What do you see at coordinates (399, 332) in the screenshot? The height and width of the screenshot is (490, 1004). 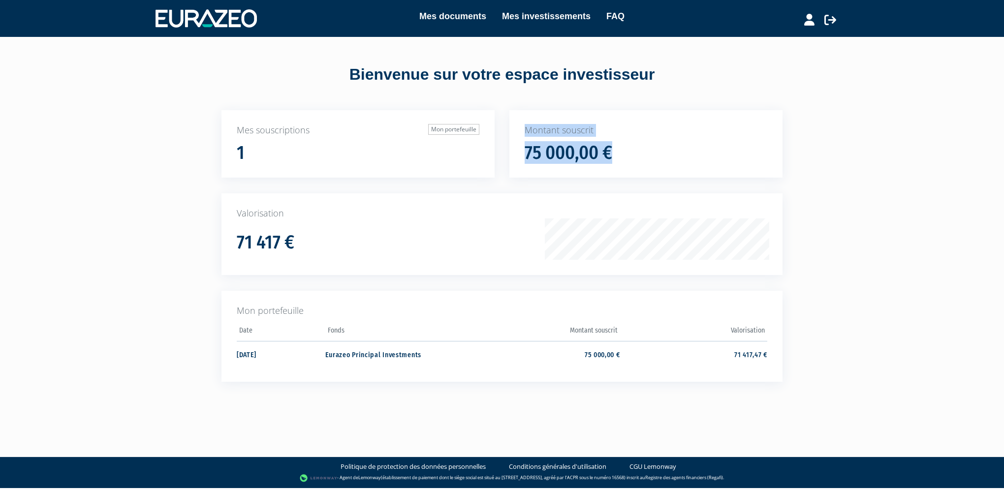 I see `th: Fonds` at bounding box center [399, 332].